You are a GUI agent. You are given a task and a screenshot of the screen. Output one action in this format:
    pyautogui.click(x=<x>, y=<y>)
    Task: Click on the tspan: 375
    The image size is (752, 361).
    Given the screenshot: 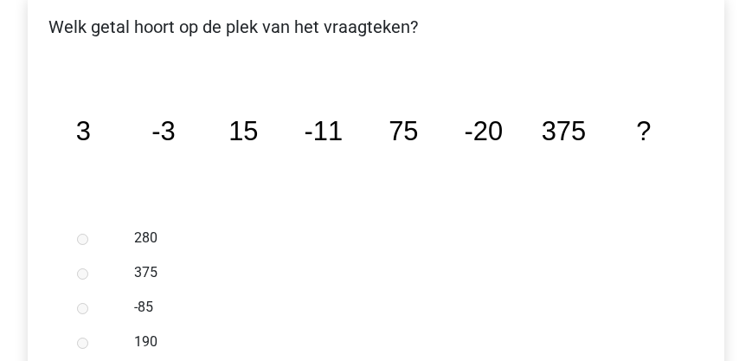 What is the action you would take?
    pyautogui.click(x=564, y=132)
    